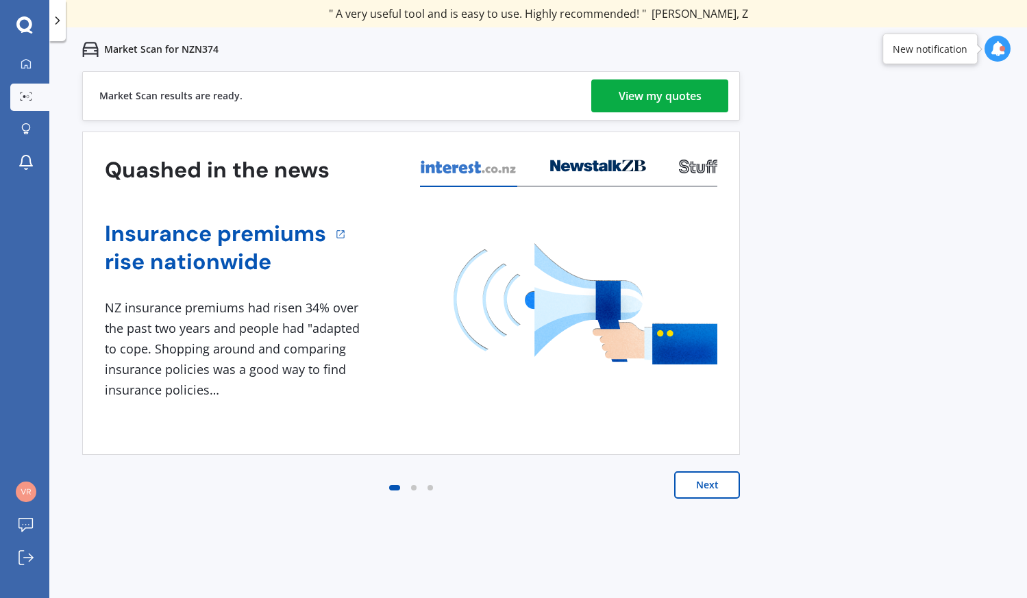  What do you see at coordinates (929, 49) in the screenshot?
I see `div: New notification` at bounding box center [929, 49].